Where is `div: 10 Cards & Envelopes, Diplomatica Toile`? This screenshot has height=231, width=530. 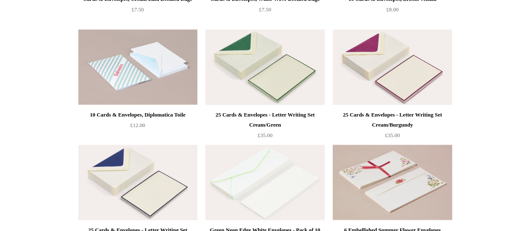 div: 10 Cards & Envelopes, Diplomatica Toile is located at coordinates (138, 114).